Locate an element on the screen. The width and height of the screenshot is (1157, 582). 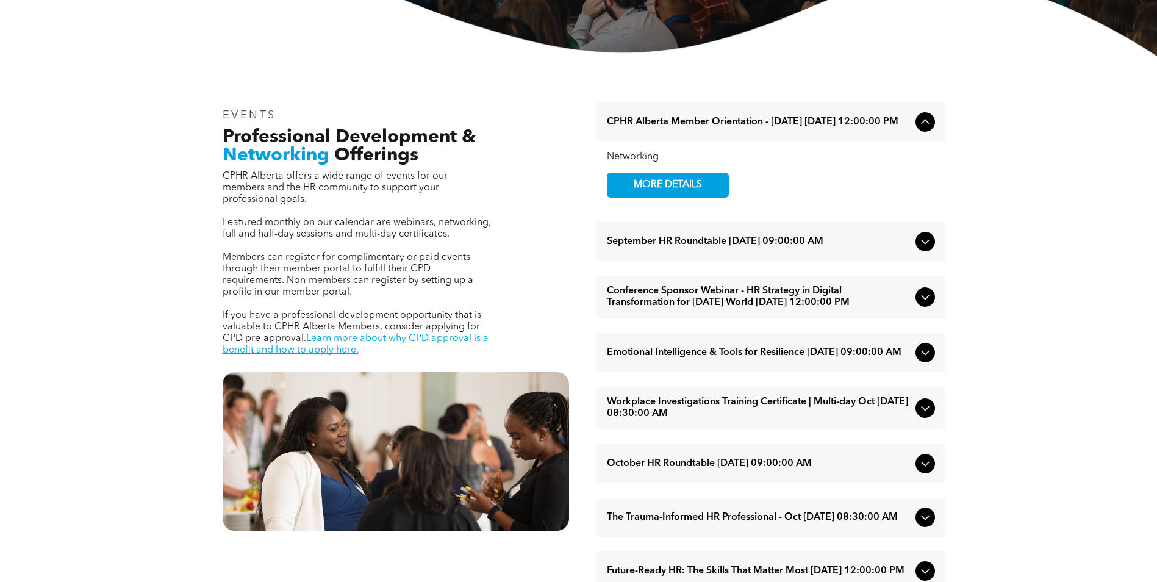
span: CPHR Alberta offers a wide range of events for our members and the HR community to support your p... is located at coordinates (335, 188).